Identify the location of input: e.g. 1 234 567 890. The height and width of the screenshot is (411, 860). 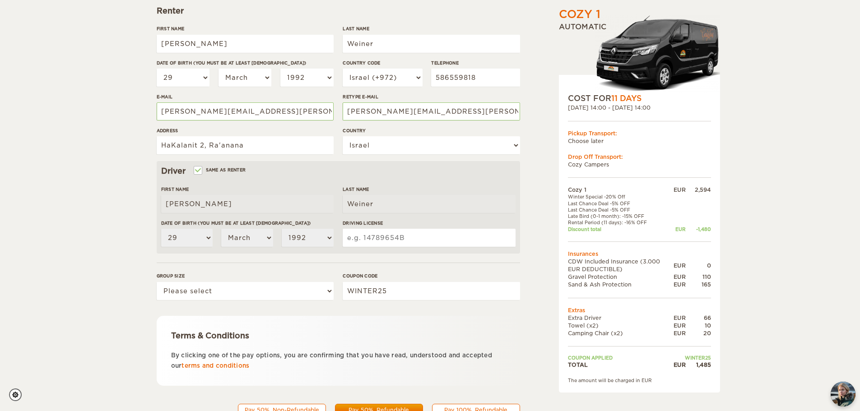
(475, 78).